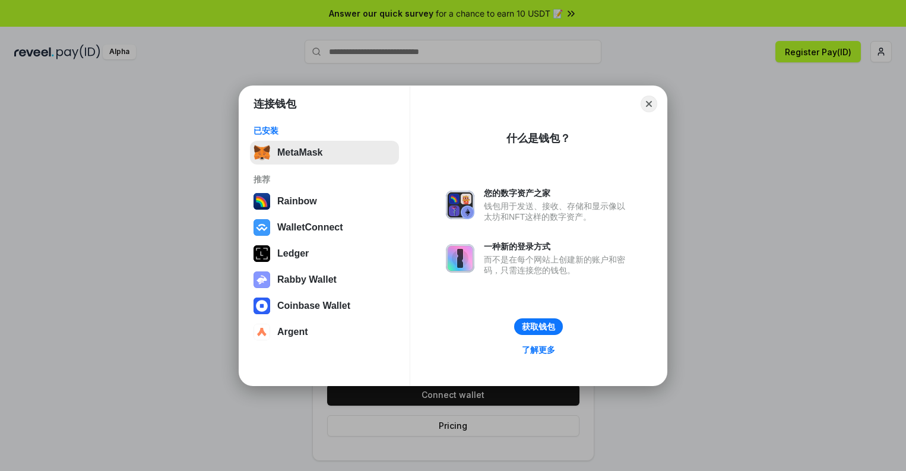 This screenshot has height=471, width=906. Describe the element at coordinates (538, 326) in the screenshot. I see `button: 获取钱包` at that location.